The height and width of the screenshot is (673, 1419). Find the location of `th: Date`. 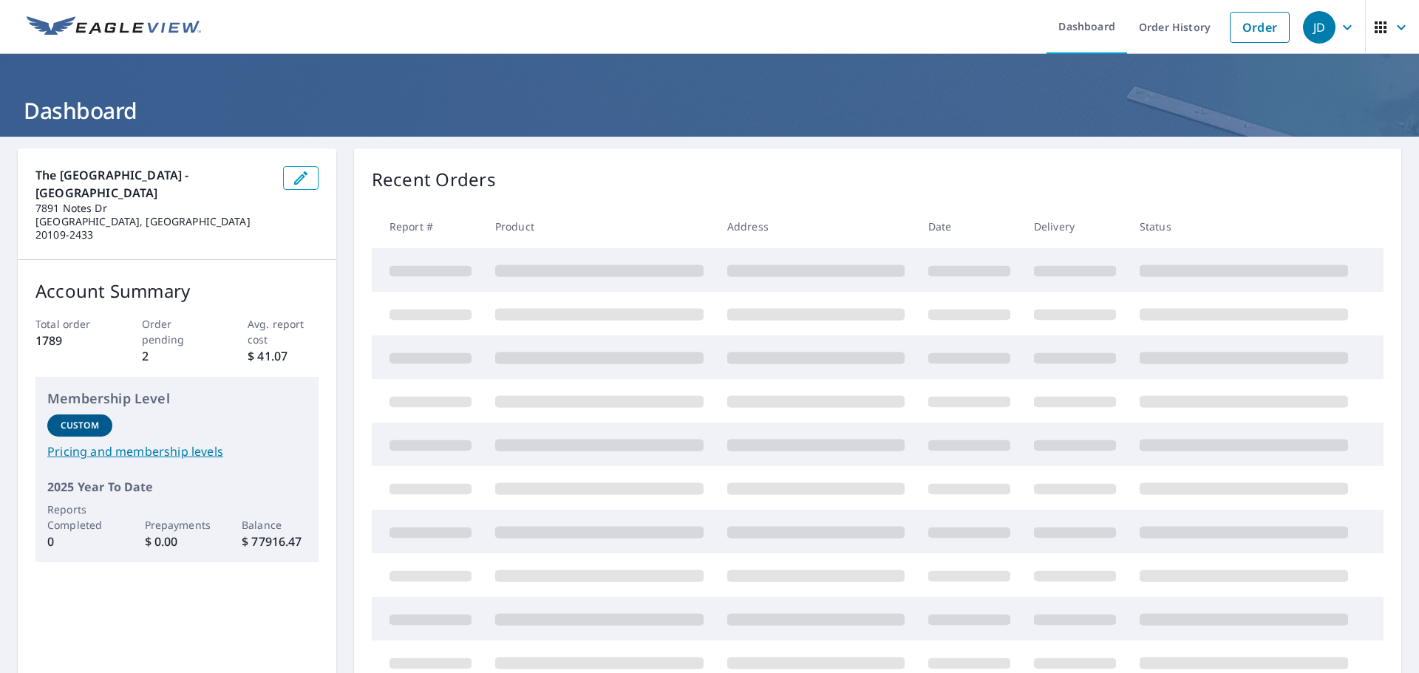

th: Date is located at coordinates (969, 226).